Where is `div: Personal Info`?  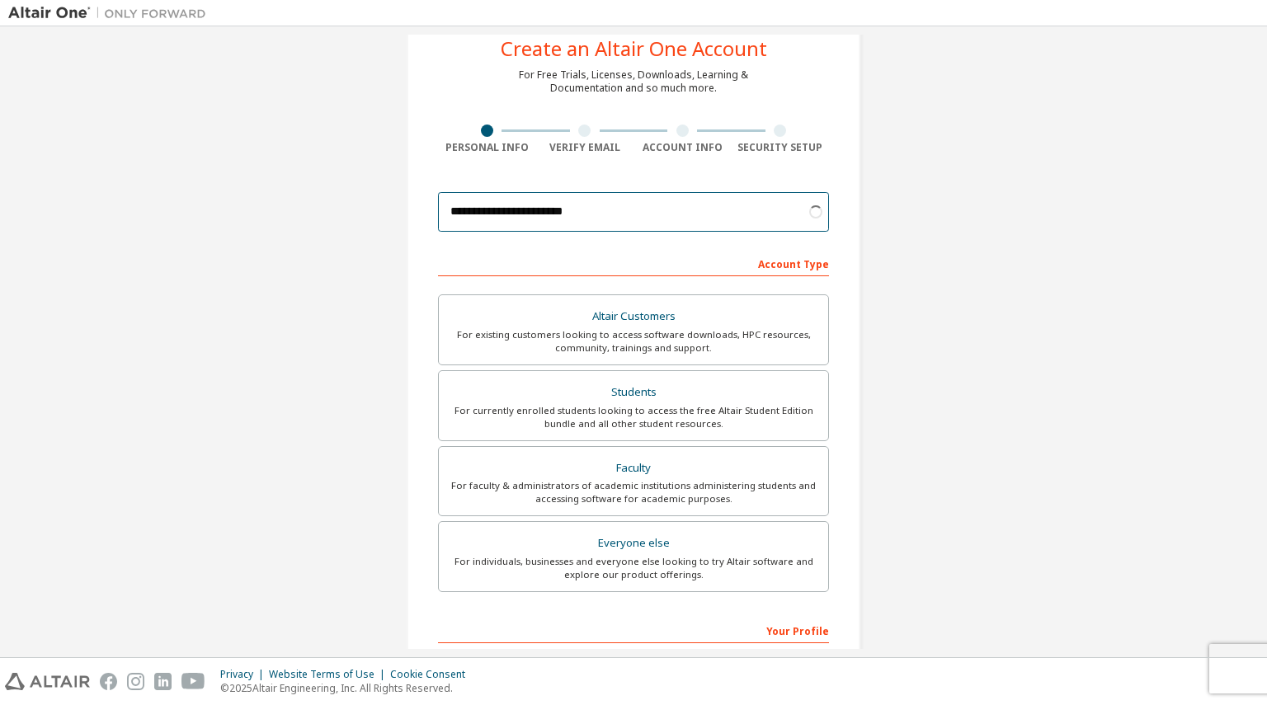 div: Personal Info is located at coordinates (487, 148).